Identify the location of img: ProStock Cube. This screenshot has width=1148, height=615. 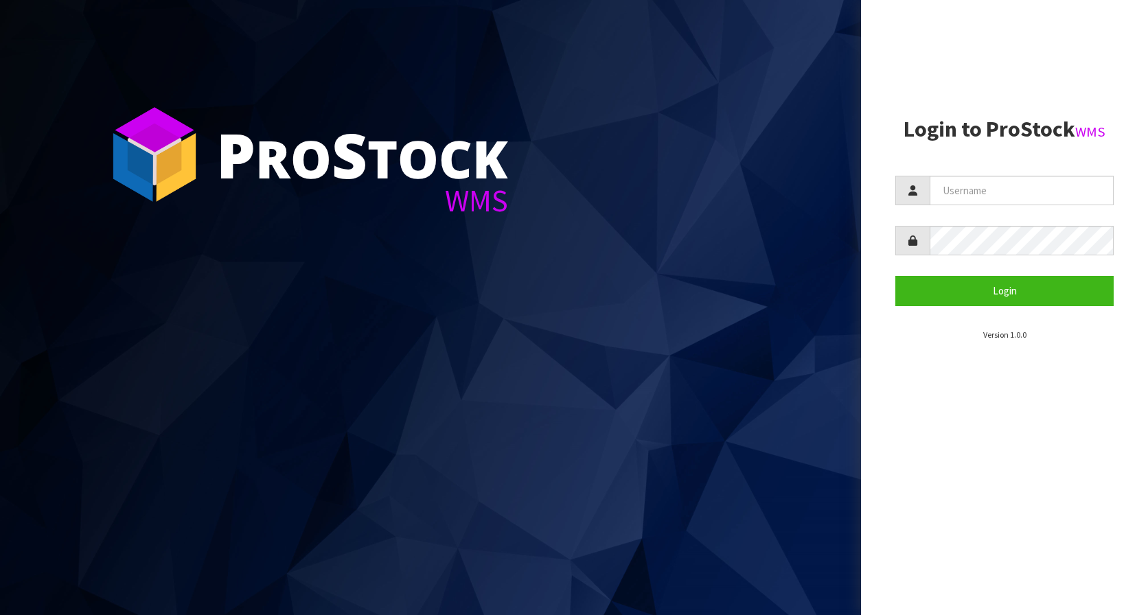
(154, 154).